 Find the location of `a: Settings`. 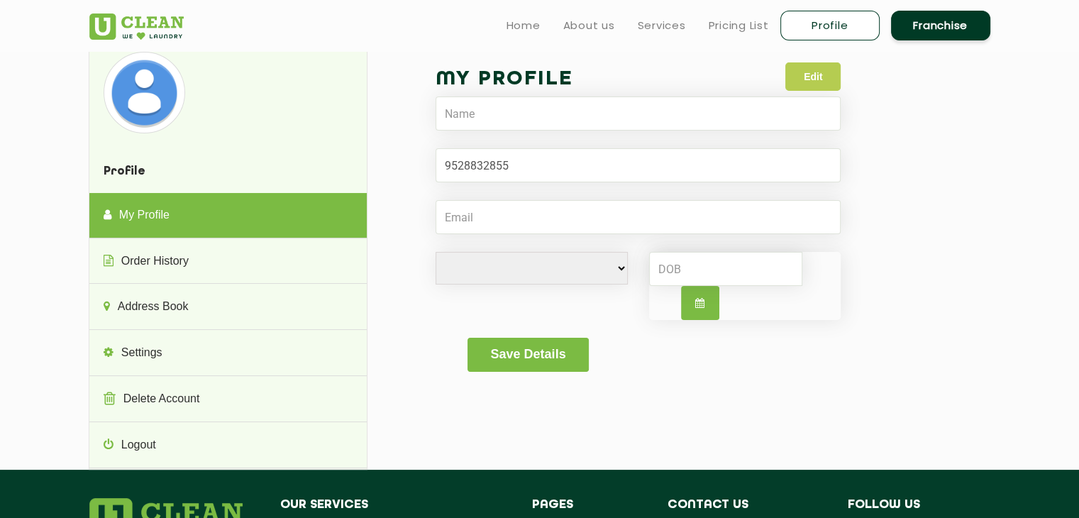

a: Settings is located at coordinates (228, 353).